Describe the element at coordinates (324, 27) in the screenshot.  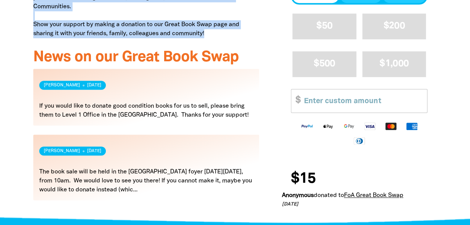
I see `button: $50` at that location.